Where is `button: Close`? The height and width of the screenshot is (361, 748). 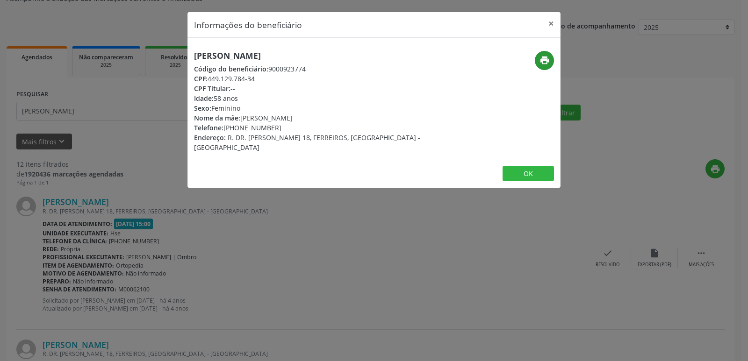 button: Close is located at coordinates (551, 23).